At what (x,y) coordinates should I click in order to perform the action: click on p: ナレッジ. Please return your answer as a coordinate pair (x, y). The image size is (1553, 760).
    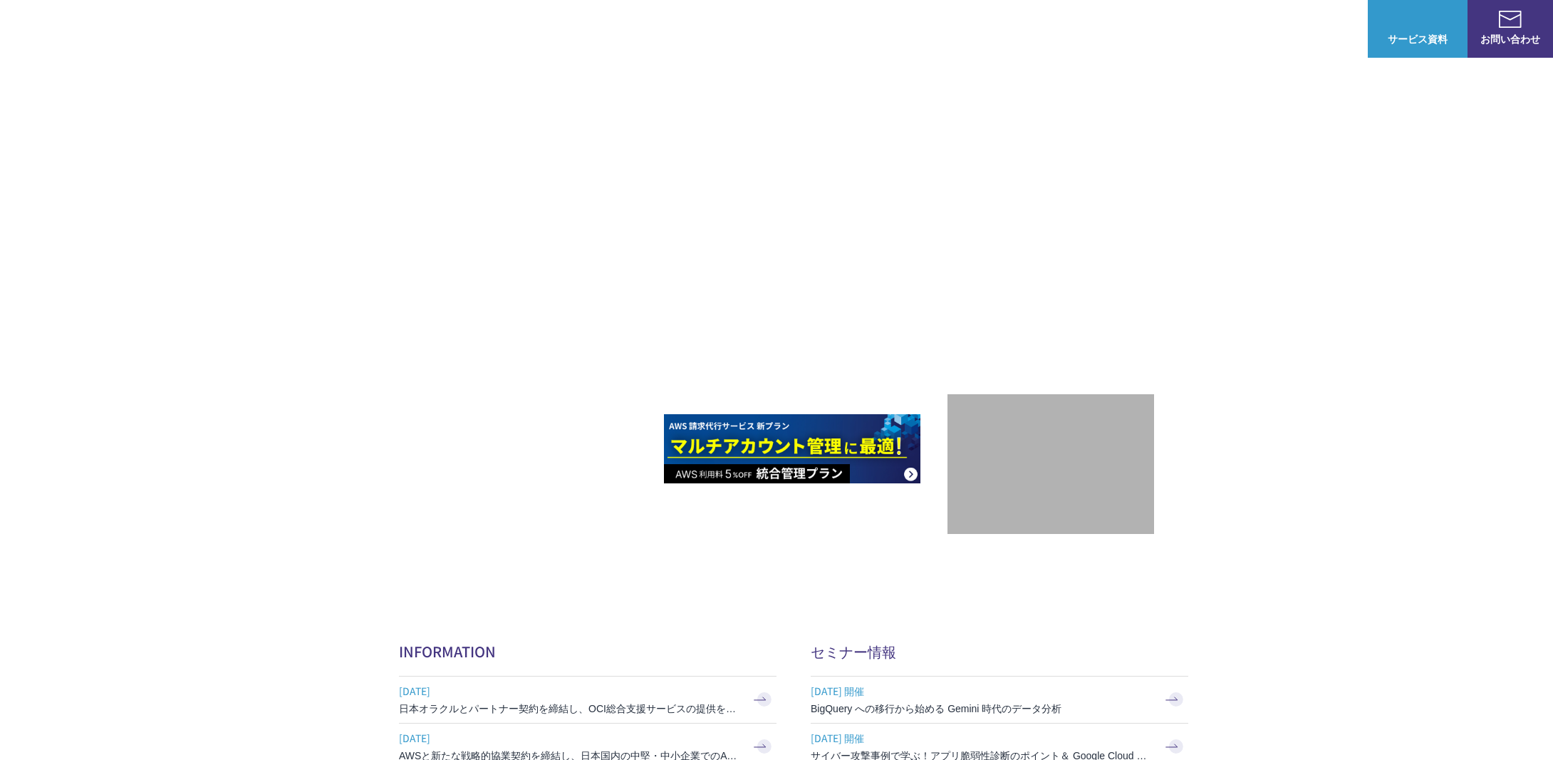
    Looking at the image, I should click on (1258, 28).